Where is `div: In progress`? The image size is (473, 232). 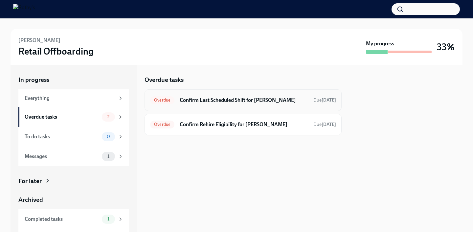
div: In progress is located at coordinates (74, 80).